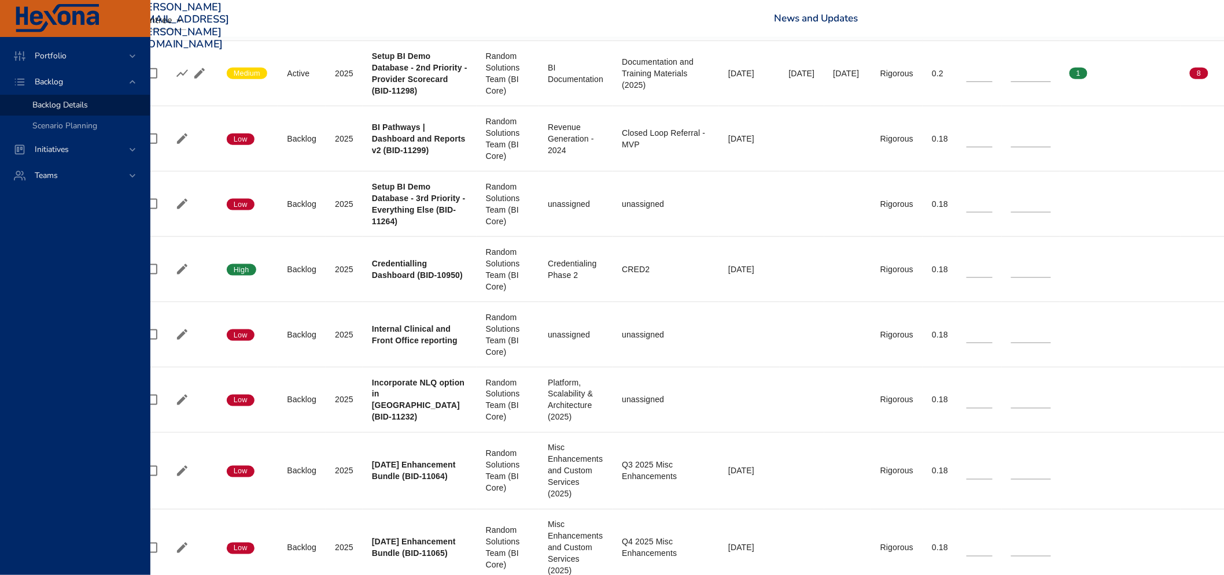  I want to click on b: Credentialling Dashboard (BID-10950), so click(417, 269).